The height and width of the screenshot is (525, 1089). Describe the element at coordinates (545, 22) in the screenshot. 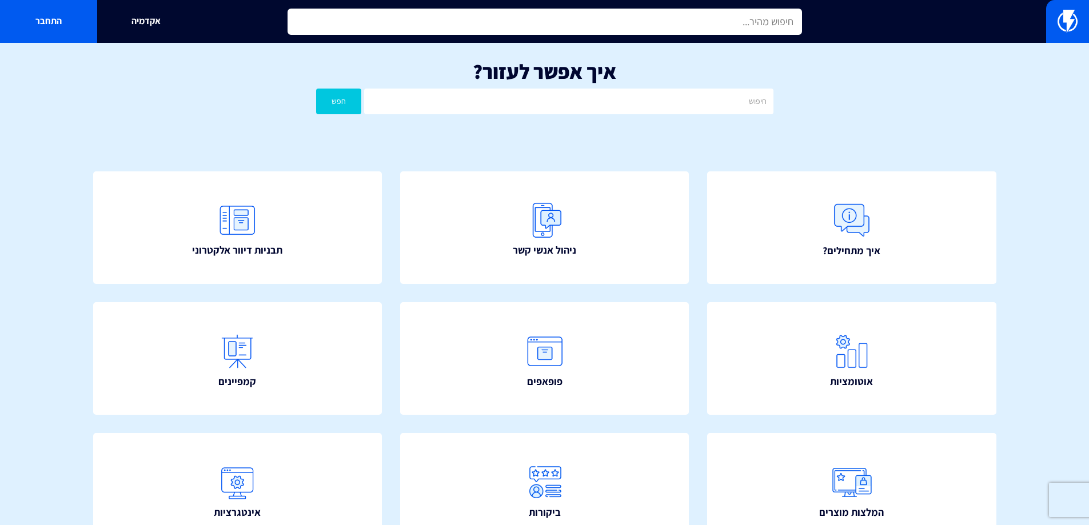

I see `input: חיפוש מהיר...` at that location.